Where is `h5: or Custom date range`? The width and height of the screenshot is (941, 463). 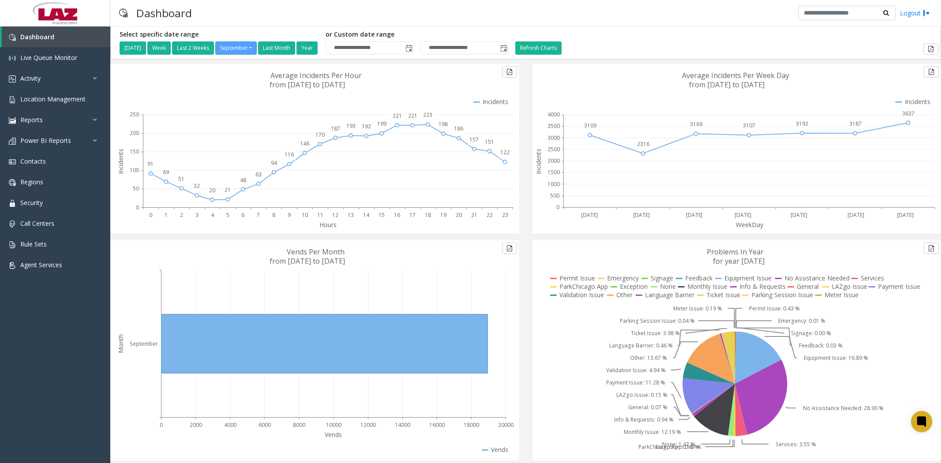
h5: or Custom date range is located at coordinates (417, 34).